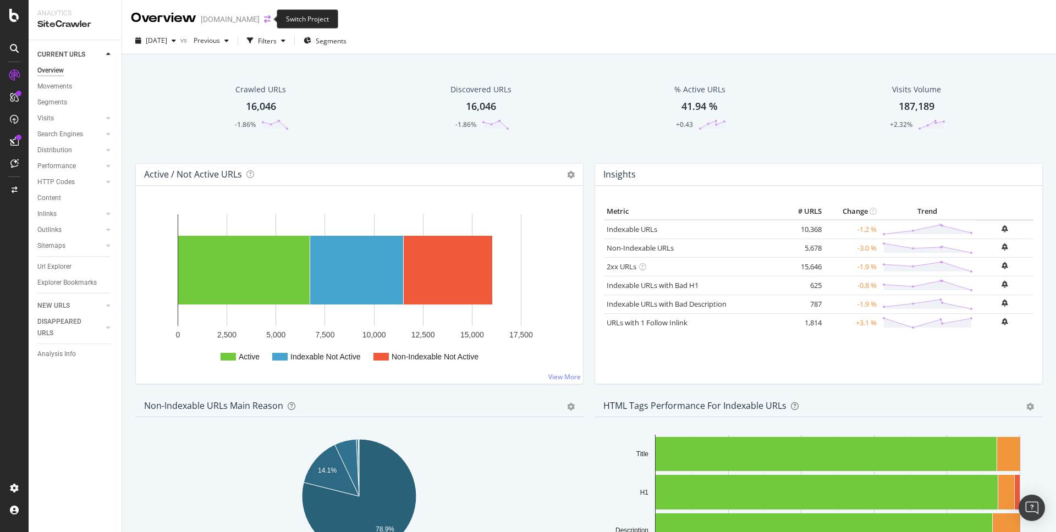 The width and height of the screenshot is (1056, 532). I want to click on div: Url Explorer, so click(54, 267).